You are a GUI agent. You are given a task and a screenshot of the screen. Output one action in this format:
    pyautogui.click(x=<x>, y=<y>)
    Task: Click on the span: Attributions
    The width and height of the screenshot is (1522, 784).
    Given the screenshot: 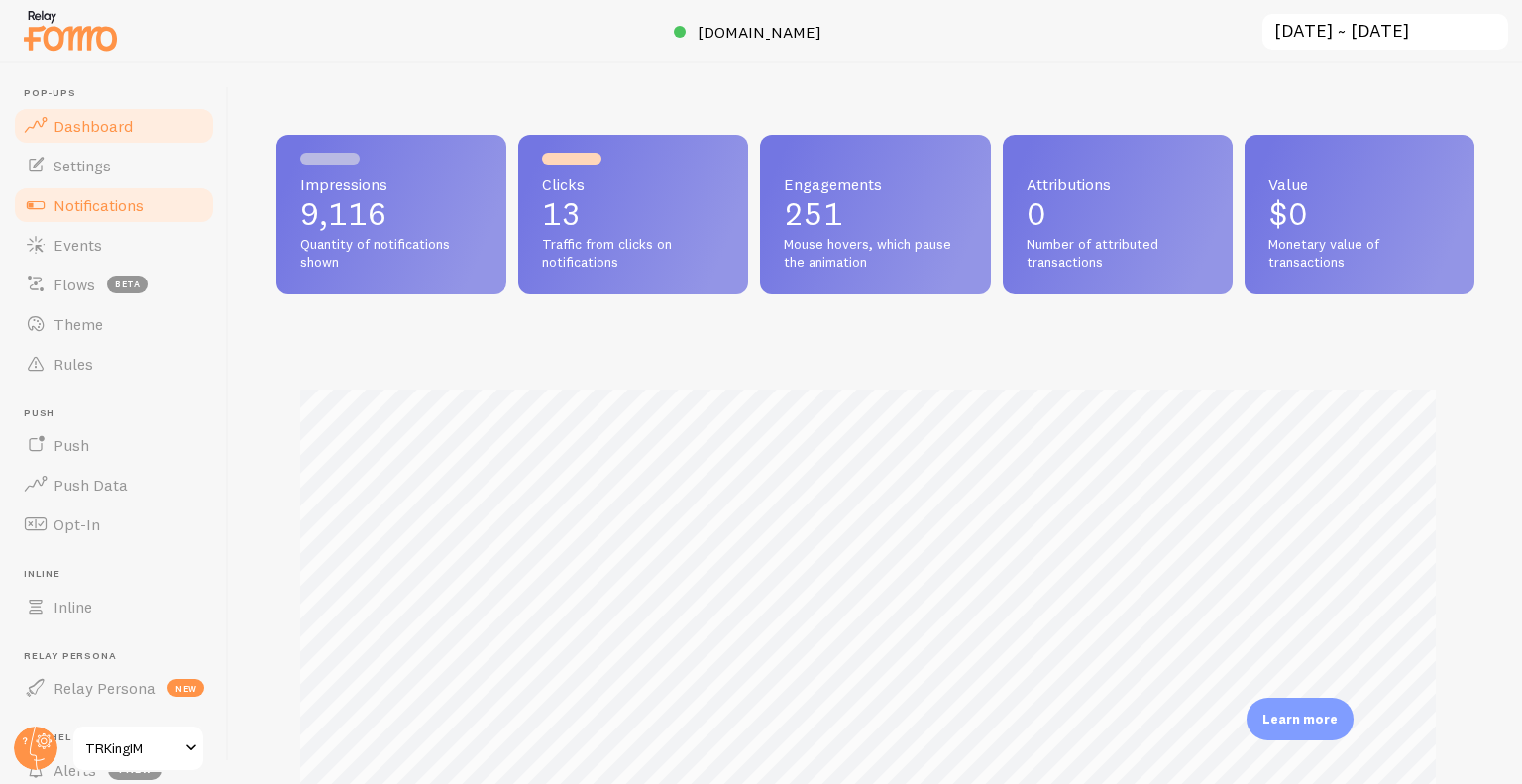 What is the action you would take?
    pyautogui.click(x=1118, y=184)
    